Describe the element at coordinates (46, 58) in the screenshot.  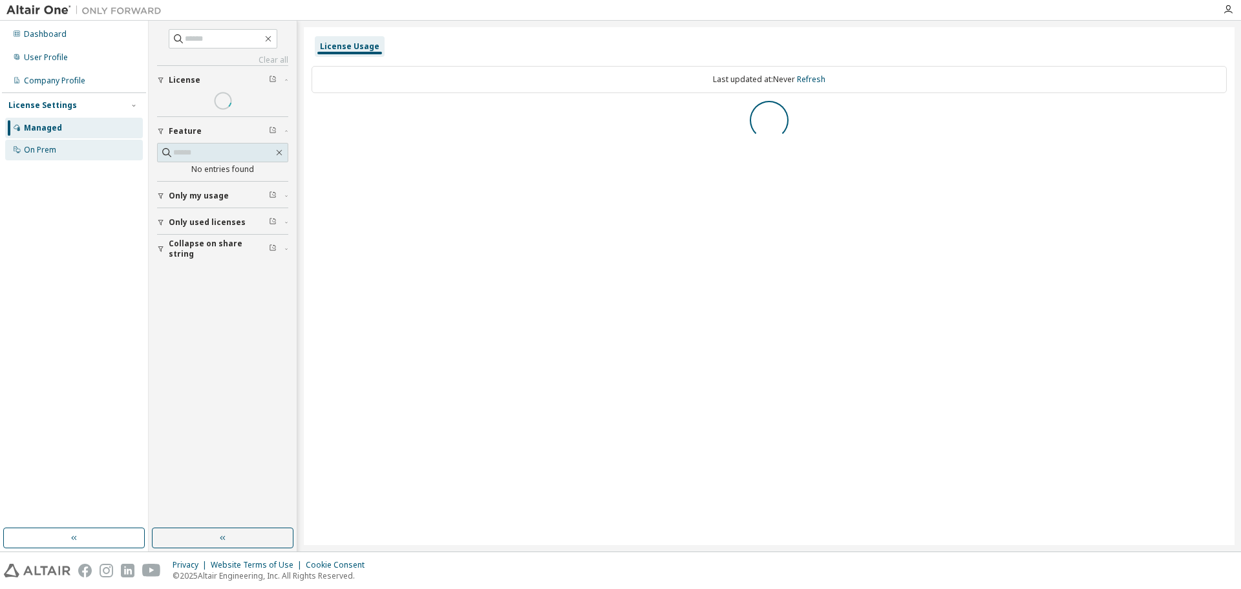
I see `div: User Profile` at that location.